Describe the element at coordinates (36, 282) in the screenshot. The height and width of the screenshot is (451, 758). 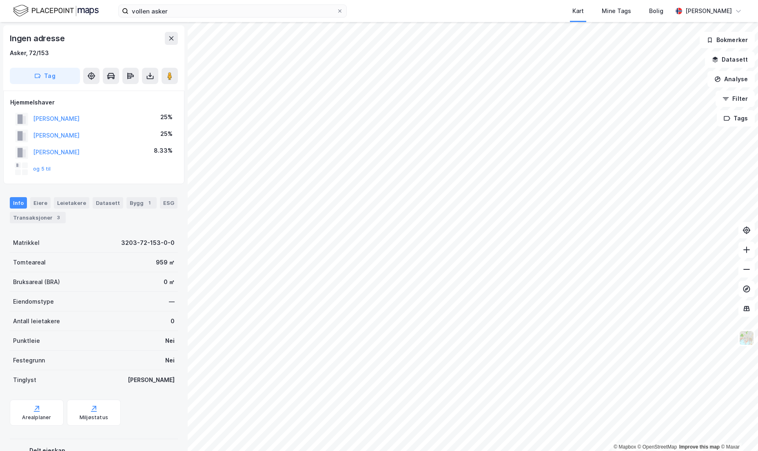
I see `div: Bruksareal (BRA)` at that location.